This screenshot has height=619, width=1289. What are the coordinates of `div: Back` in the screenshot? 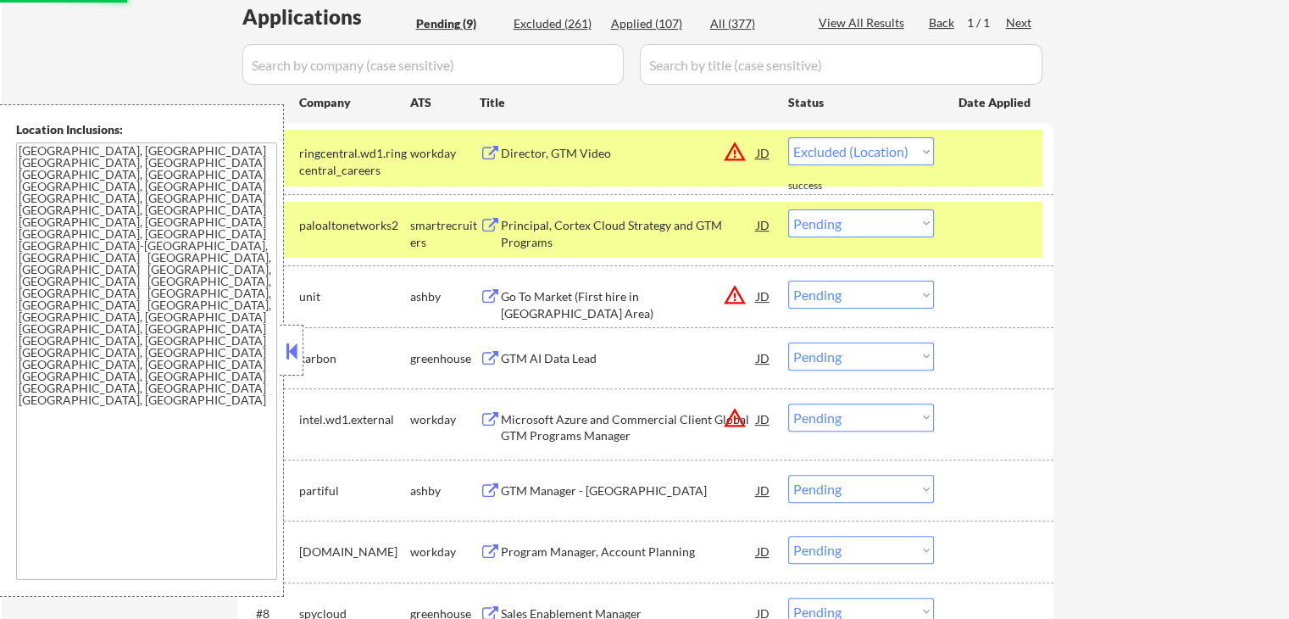 It's located at (942, 23).